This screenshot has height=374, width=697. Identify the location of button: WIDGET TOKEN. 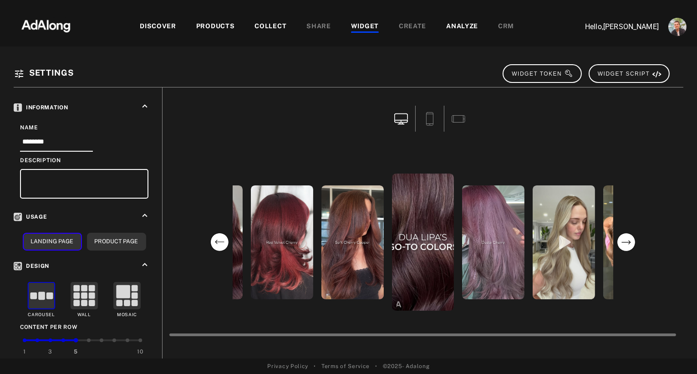
(542, 73).